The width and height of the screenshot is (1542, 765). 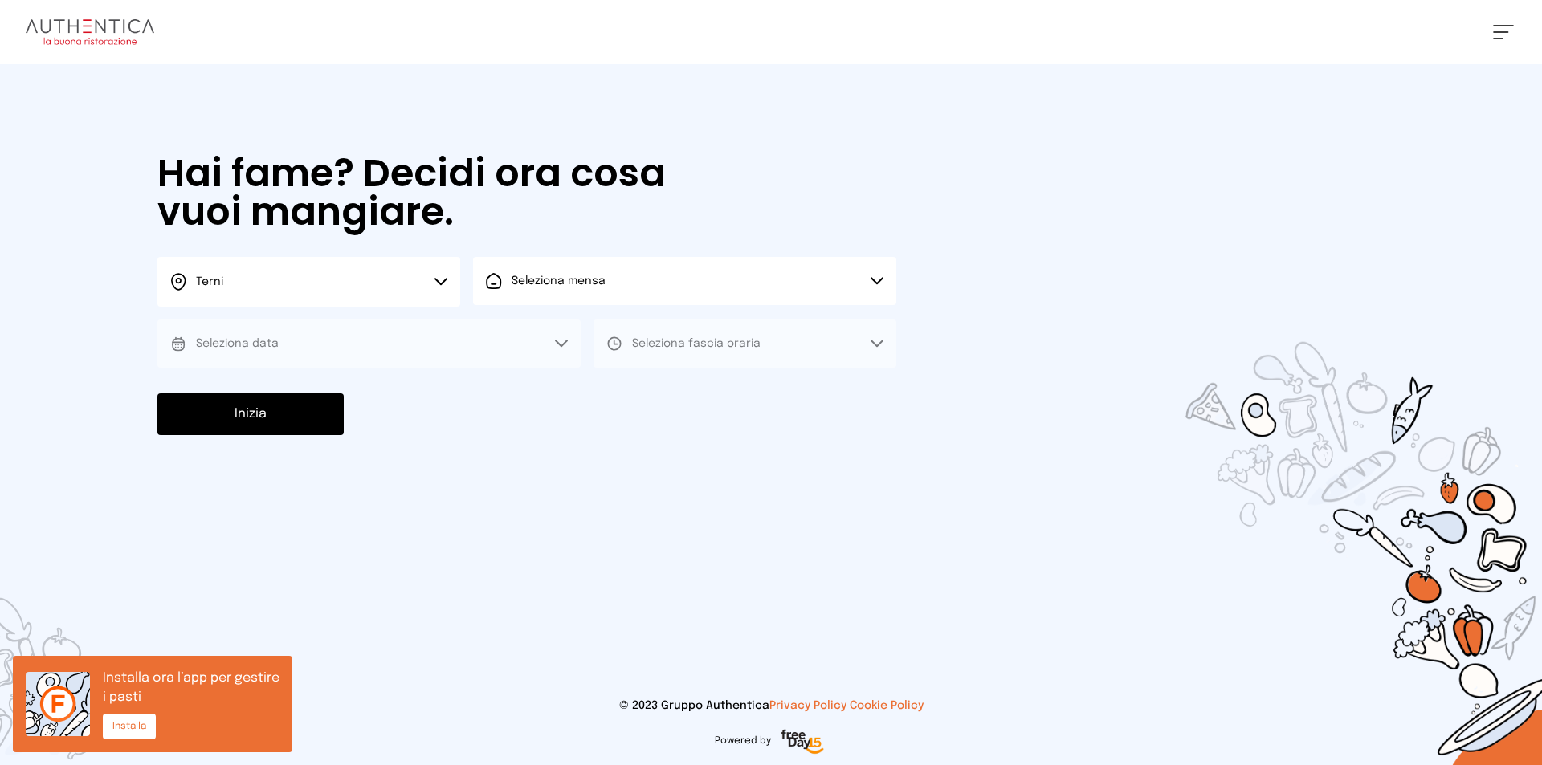 I want to click on p: Installa ora l’app per gestire i pasti, so click(x=191, y=688).